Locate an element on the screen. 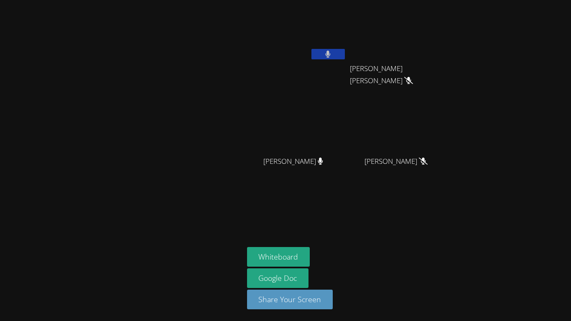  a: Google Doc is located at coordinates (278, 278).